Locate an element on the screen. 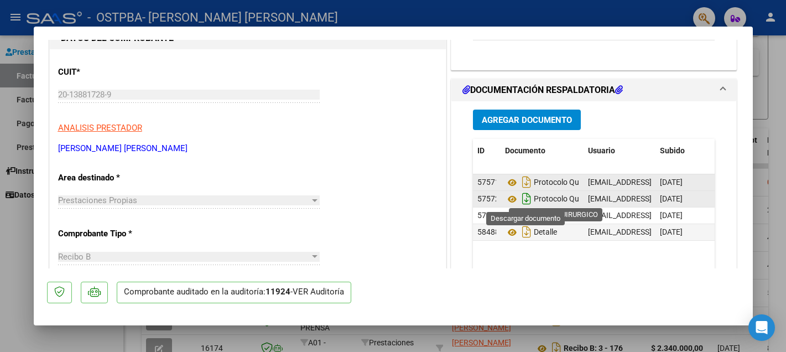  div: Open Intercom Messenger is located at coordinates (761, 327).